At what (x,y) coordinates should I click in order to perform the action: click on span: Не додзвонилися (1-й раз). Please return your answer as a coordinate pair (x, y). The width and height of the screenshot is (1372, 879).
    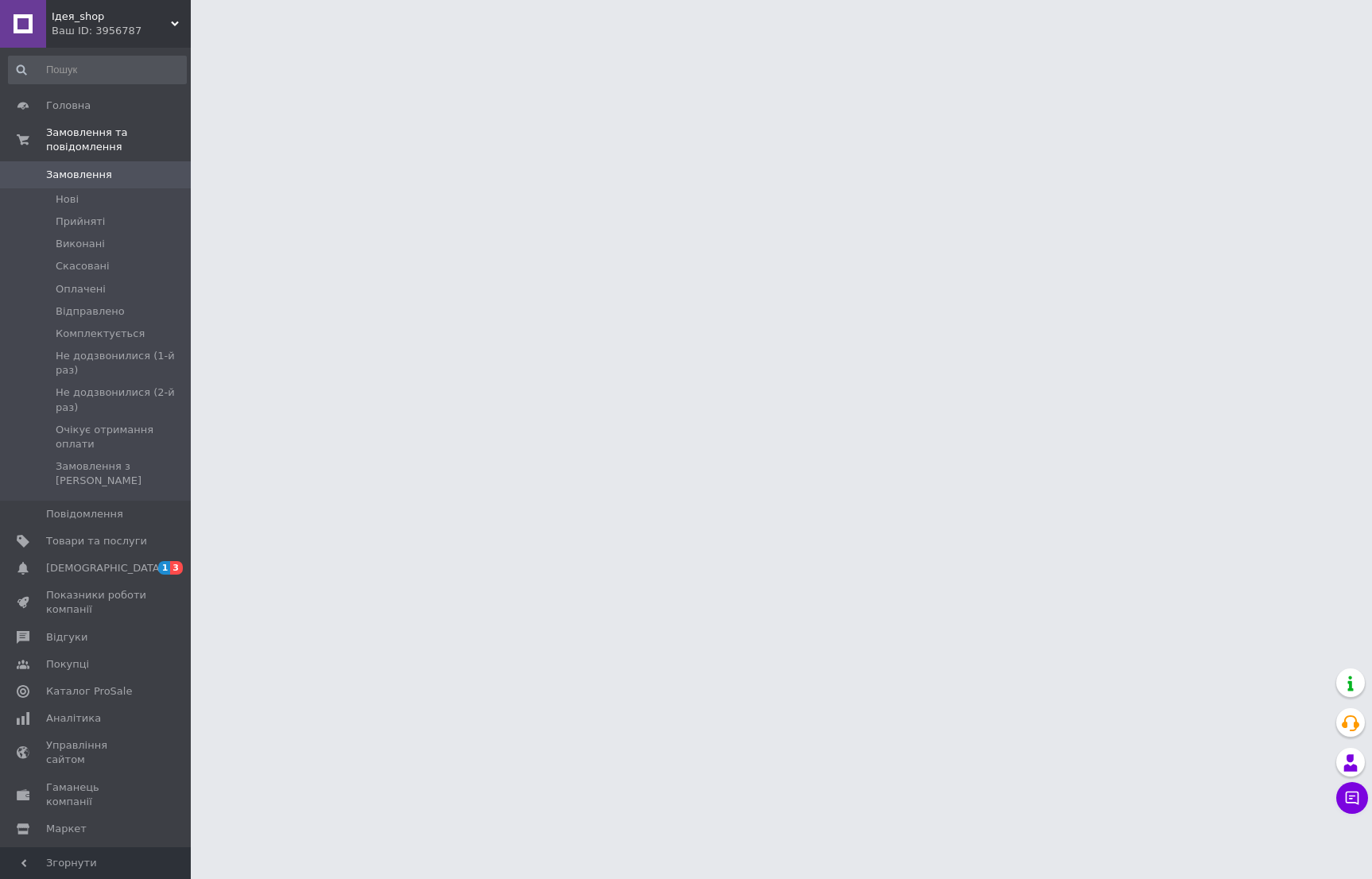
    Looking at the image, I should click on (120, 364).